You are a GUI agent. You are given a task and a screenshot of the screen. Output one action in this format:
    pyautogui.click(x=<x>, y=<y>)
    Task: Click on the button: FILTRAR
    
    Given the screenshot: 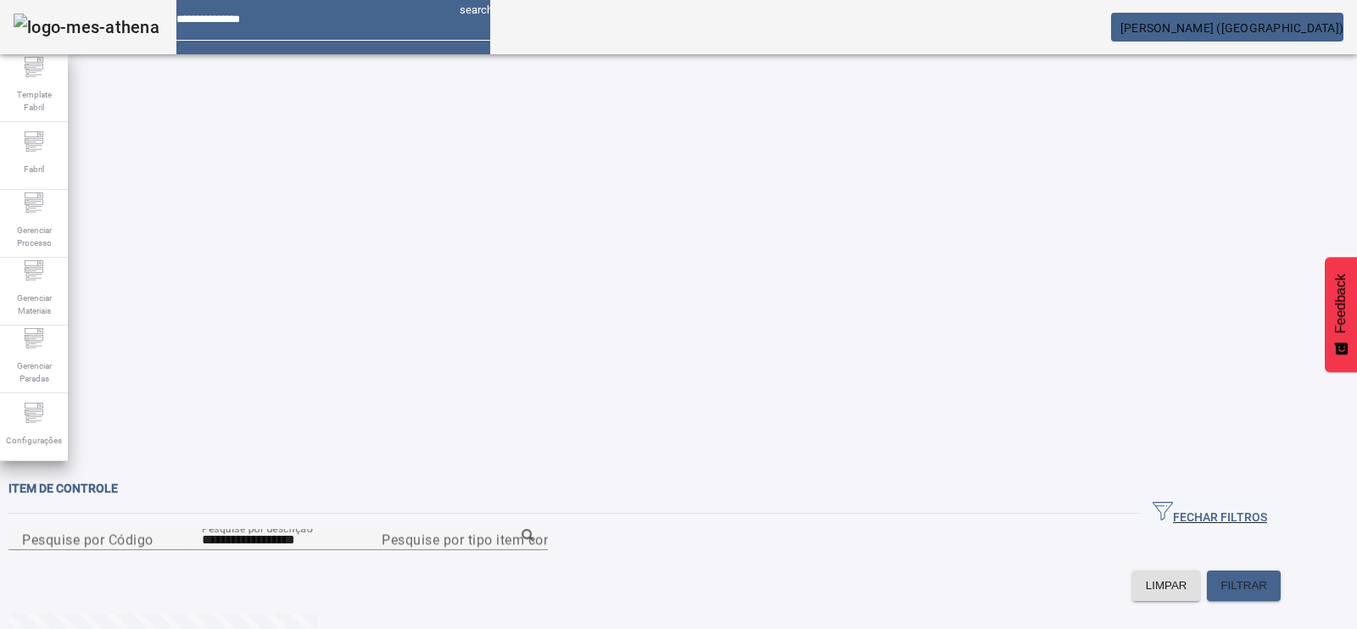 What is the action you would take?
    pyautogui.click(x=1243, y=586)
    